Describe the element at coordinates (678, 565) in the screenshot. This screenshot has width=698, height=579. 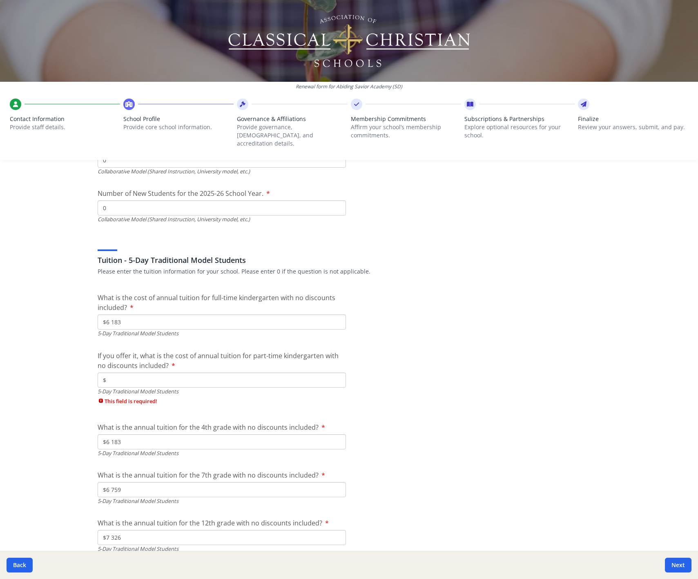
I see `button: Next` at that location.